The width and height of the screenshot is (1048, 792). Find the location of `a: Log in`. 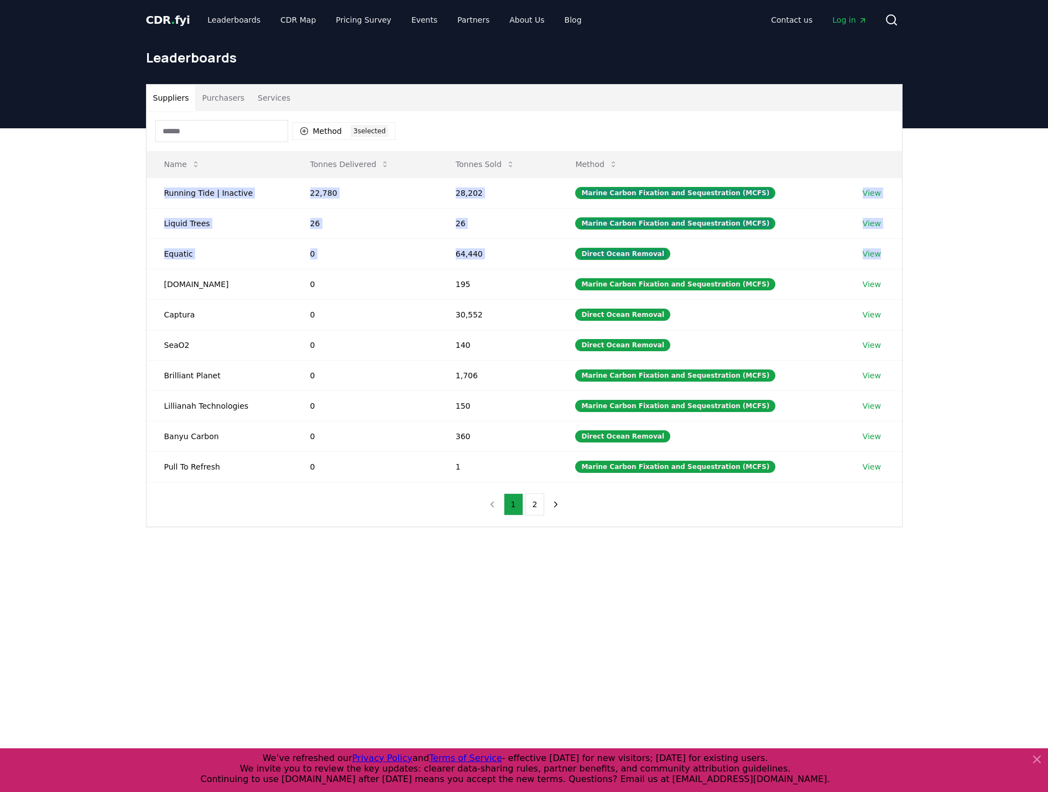

a: Log in is located at coordinates (849, 20).